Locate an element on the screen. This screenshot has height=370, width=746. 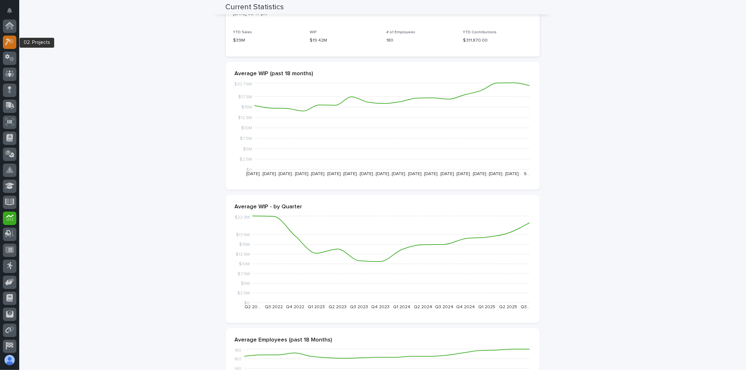
text: Q1 2024 is located at coordinates (401, 307).